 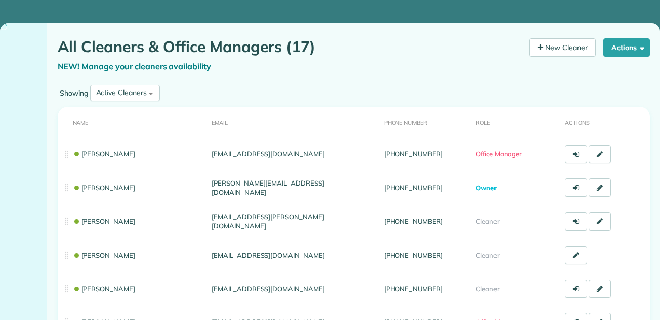 I want to click on h1: All Cleaners & Office Managers (17), so click(x=290, y=47).